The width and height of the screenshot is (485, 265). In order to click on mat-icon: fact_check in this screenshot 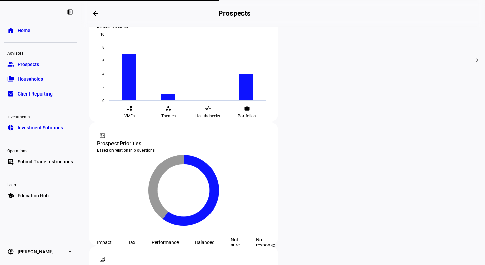, I will do `click(102, 136)`.